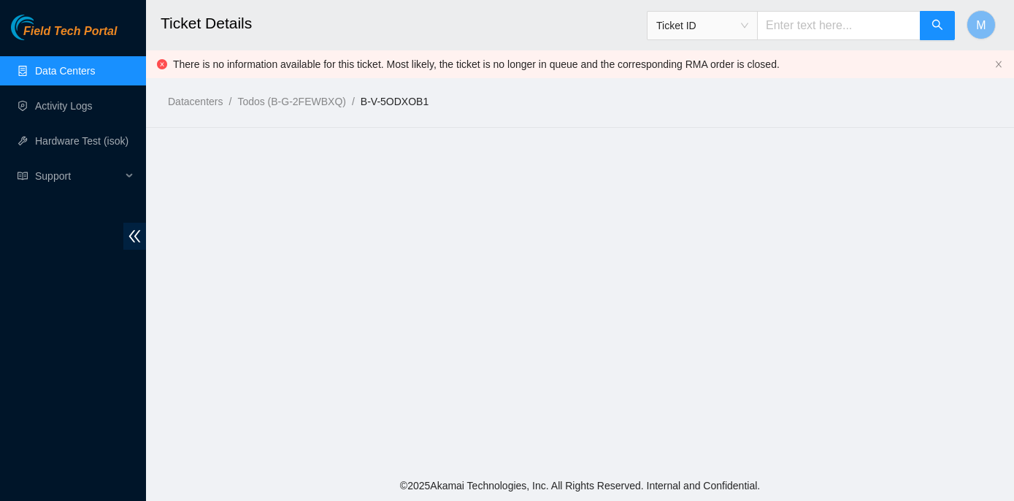 The image size is (1014, 501). I want to click on span: read, so click(23, 176).